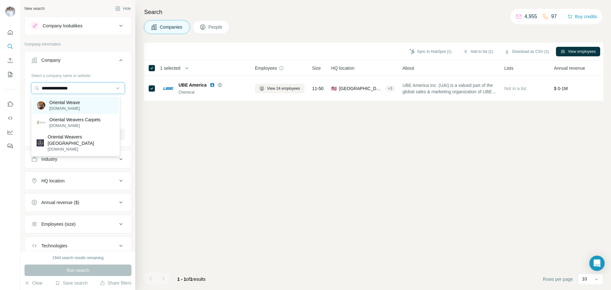 The image size is (611, 290). Describe the element at coordinates (58, 224) in the screenshot. I see `div: Employees (size)` at that location.